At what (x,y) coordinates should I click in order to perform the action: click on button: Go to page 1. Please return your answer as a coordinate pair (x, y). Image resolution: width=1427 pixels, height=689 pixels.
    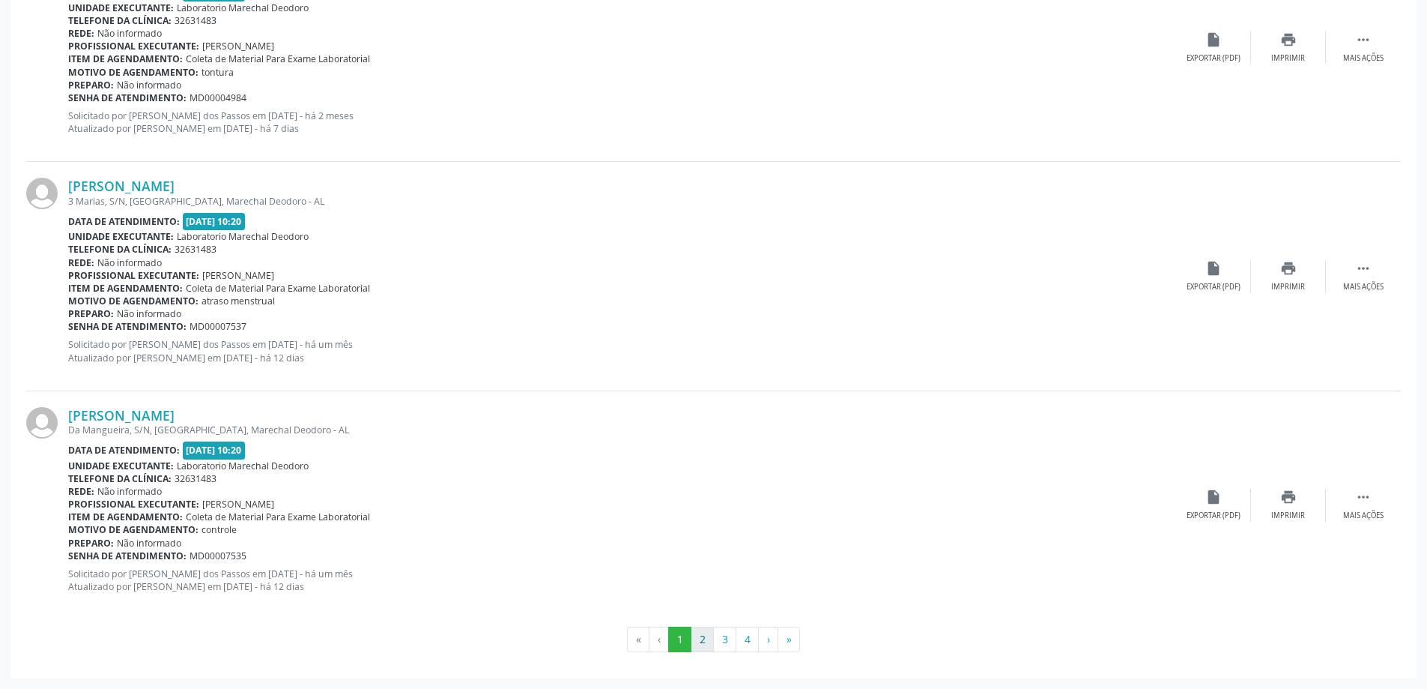
    Looking at the image, I should click on (680, 639).